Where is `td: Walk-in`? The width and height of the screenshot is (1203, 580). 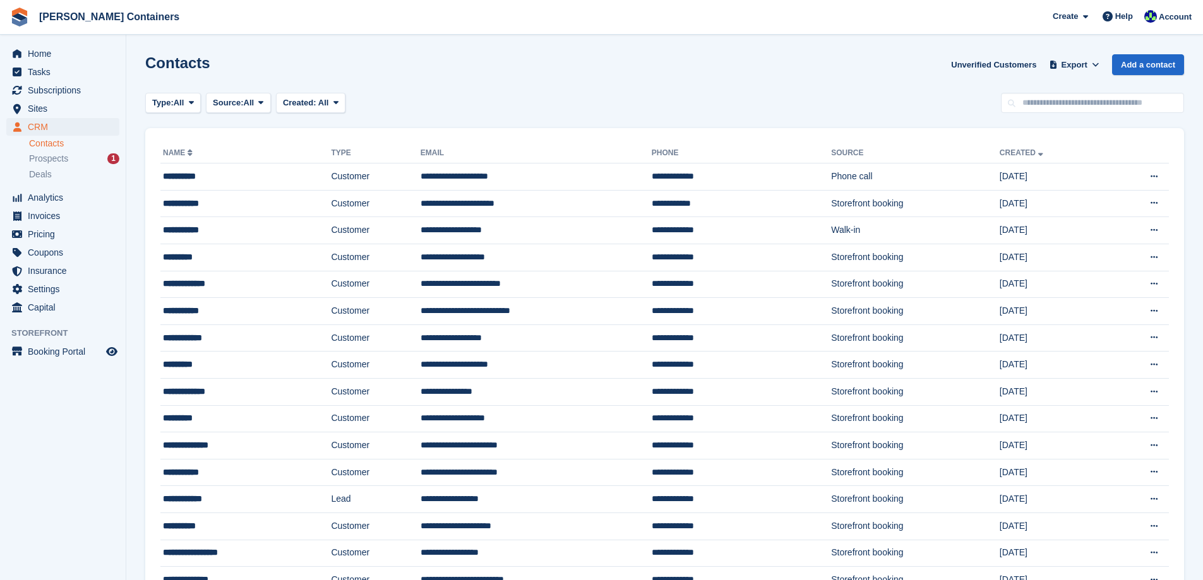 td: Walk-in is located at coordinates (915, 230).